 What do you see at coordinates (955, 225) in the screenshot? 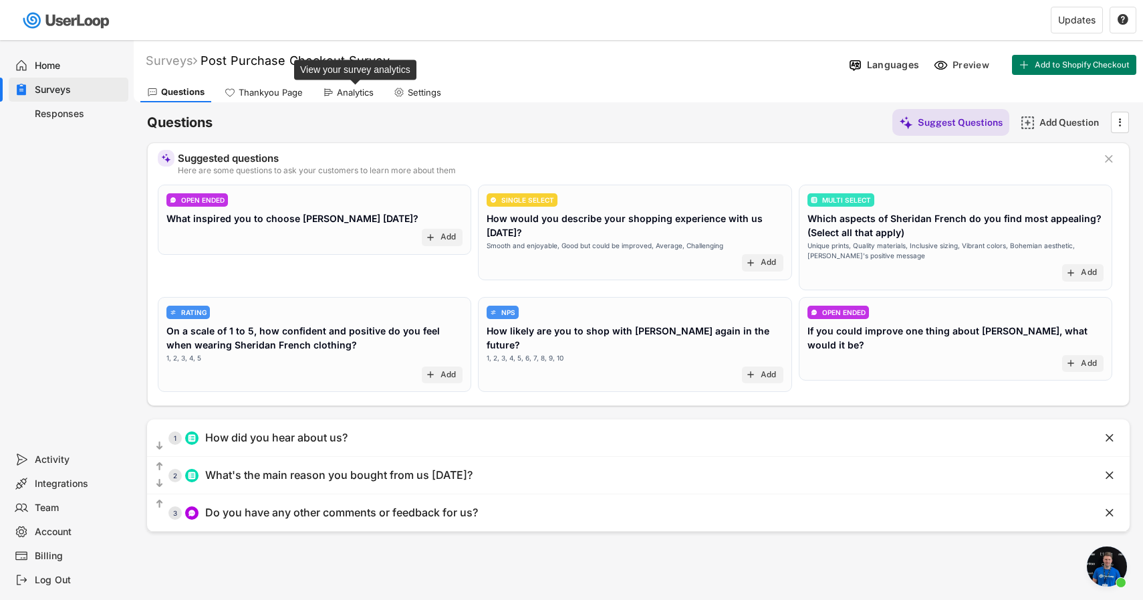
I see `div: Which aspects of Sheridan French do you find most appealing? (Select all that apply)` at bounding box center [955, 225].